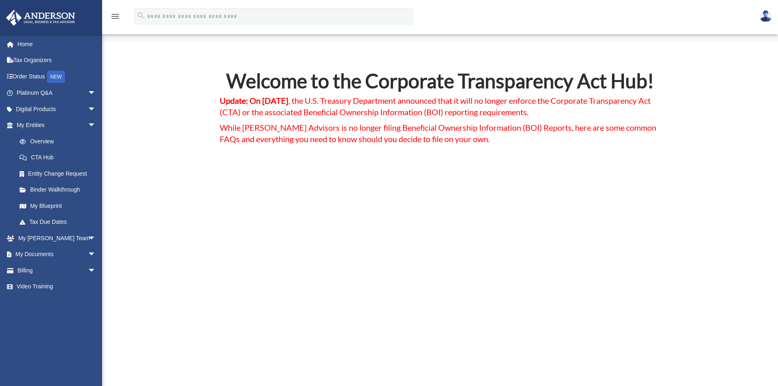  I want to click on a: CTA Hub, so click(58, 158).